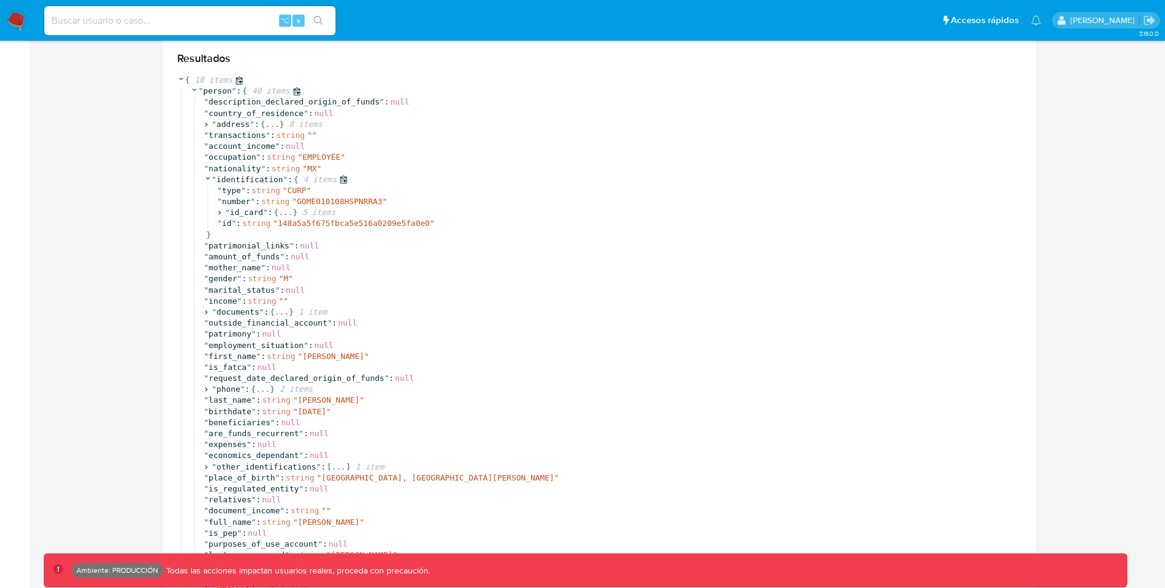 The width and height of the screenshot is (1165, 588). What do you see at coordinates (1150, 20) in the screenshot?
I see `a: Salir` at bounding box center [1150, 20].